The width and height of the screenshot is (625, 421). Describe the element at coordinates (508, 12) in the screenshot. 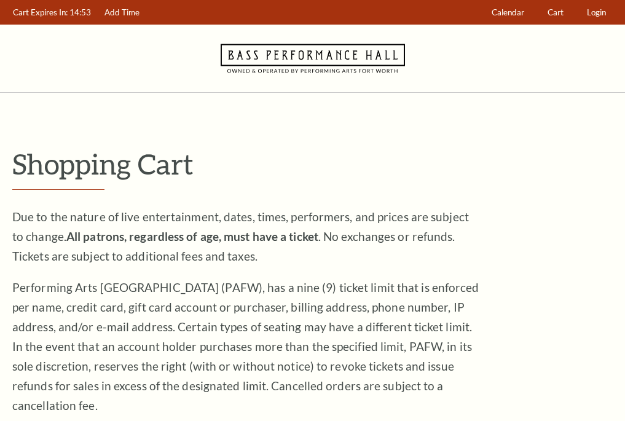

I see `a: Calendar` at that location.